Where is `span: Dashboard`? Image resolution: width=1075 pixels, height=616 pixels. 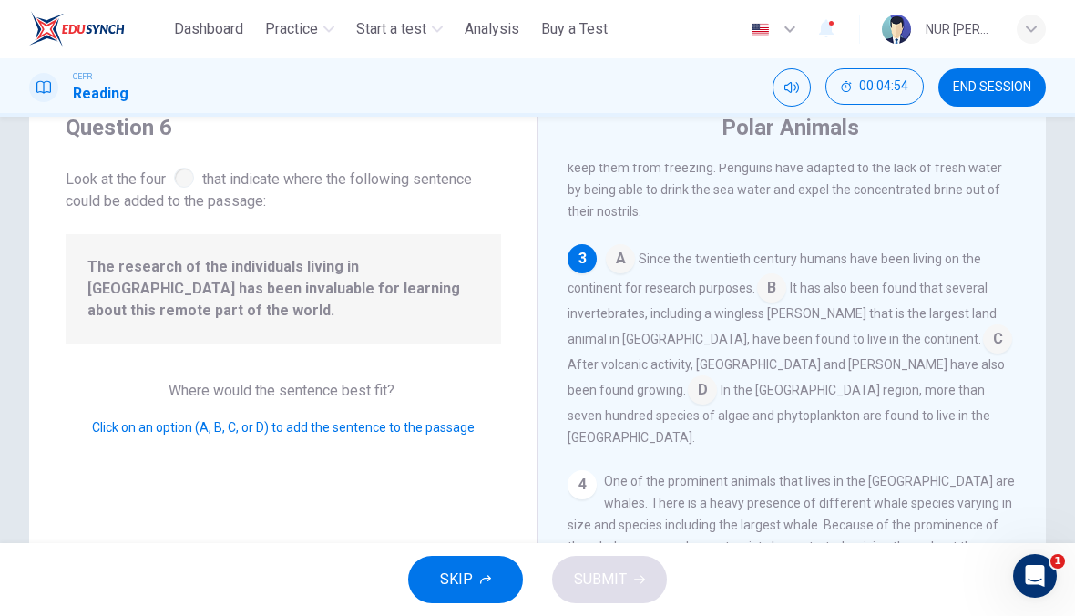
span: Dashboard is located at coordinates (209, 29).